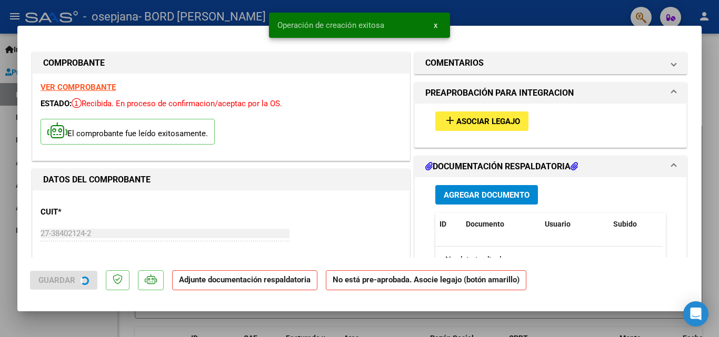 This screenshot has height=337, width=719. Describe the element at coordinates (74, 63) in the screenshot. I see `strong: COMPROBANTE` at that location.